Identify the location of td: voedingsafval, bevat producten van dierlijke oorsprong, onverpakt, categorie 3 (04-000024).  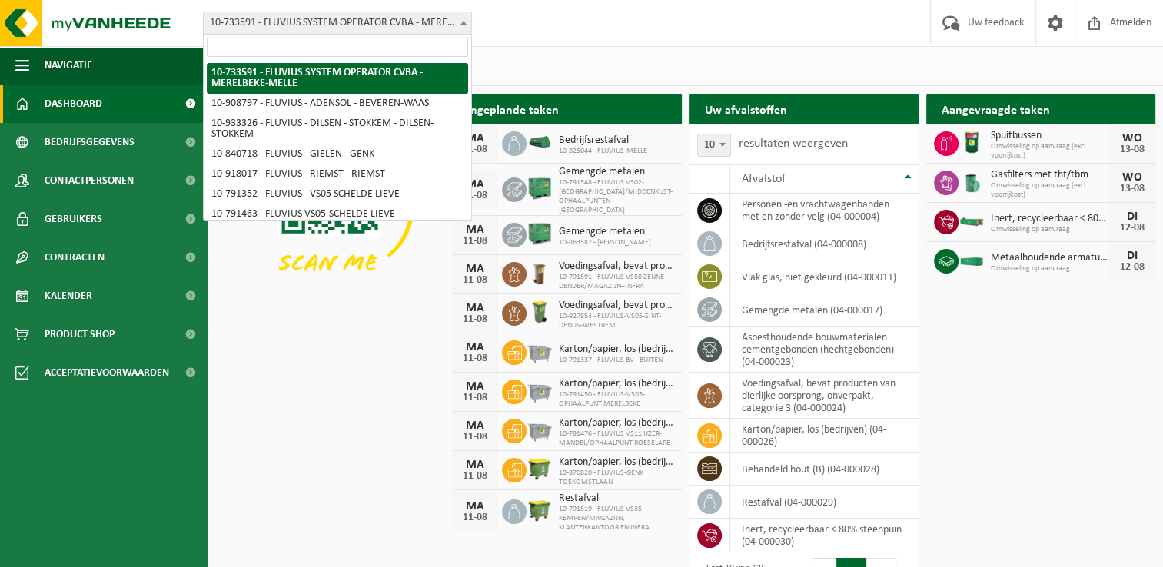
(824, 396).